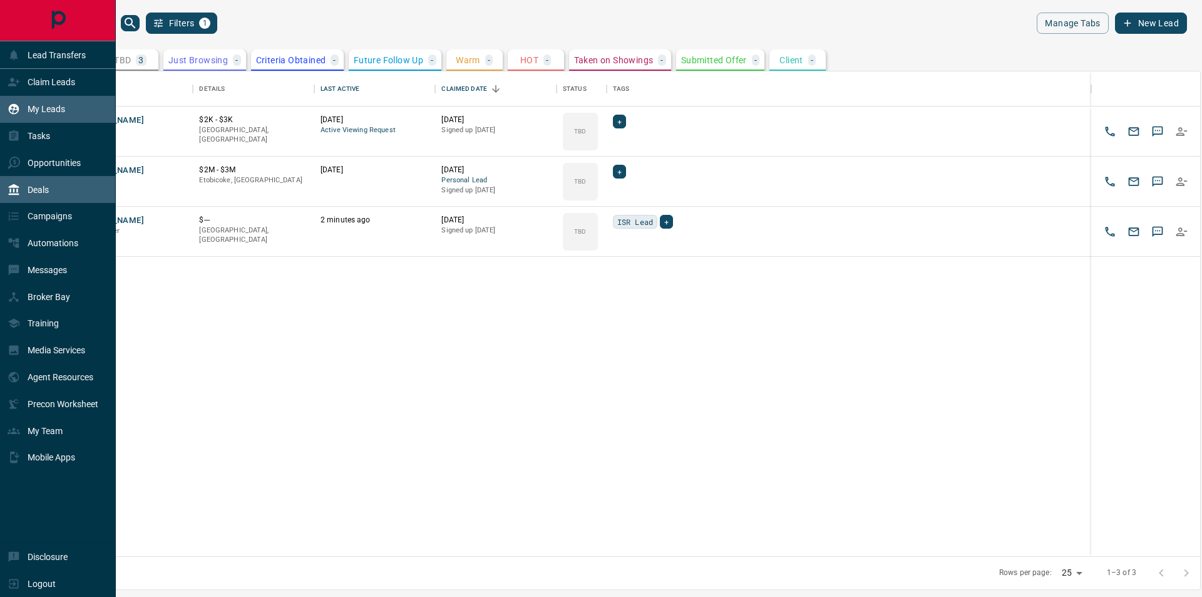 The width and height of the screenshot is (1202, 597). I want to click on p: Submitted Offer, so click(714, 60).